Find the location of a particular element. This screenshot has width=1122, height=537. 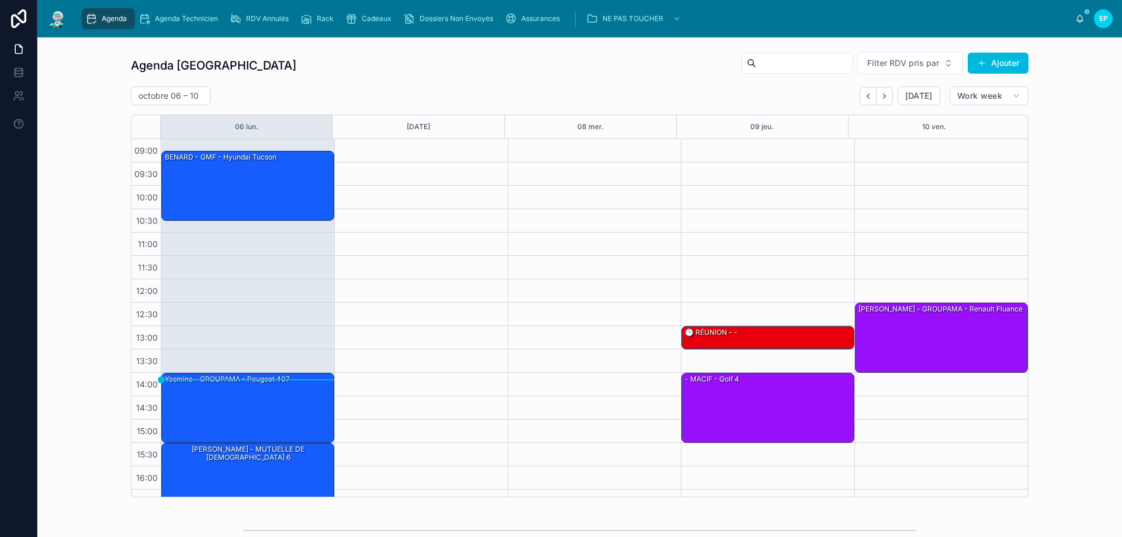

span: 13:30 is located at coordinates (147, 360).